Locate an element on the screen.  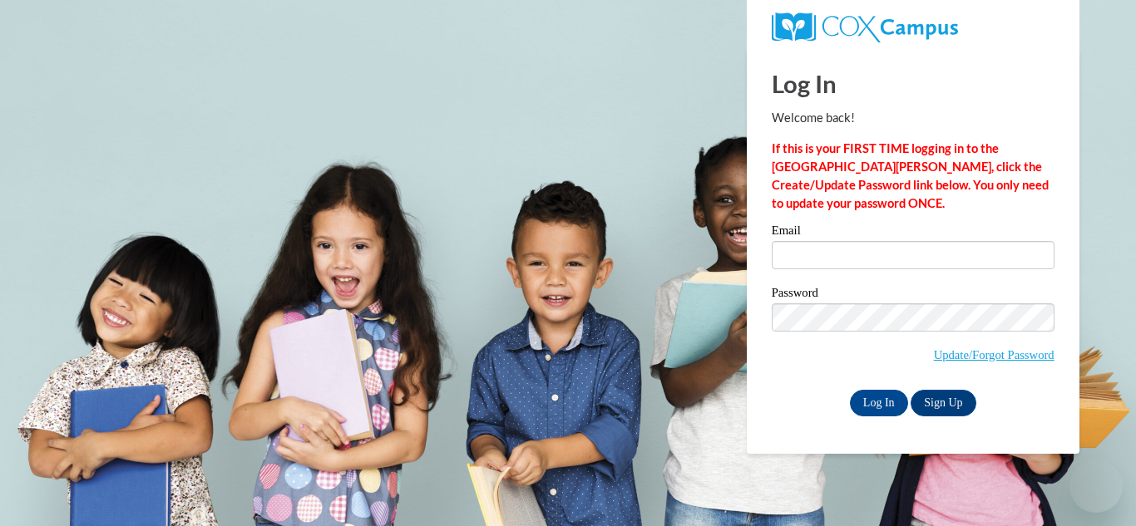
label: Password is located at coordinates (913, 295).